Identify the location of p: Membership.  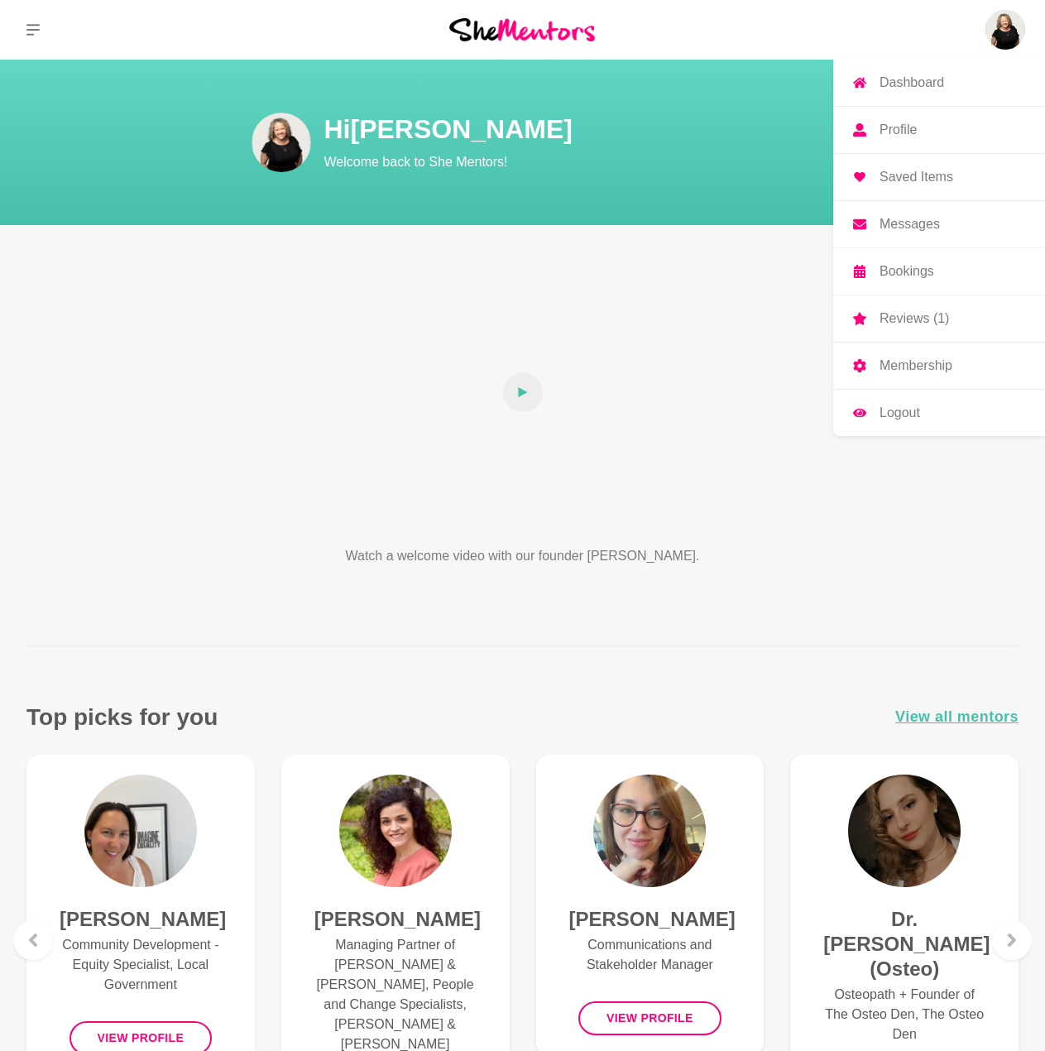
(916, 366).